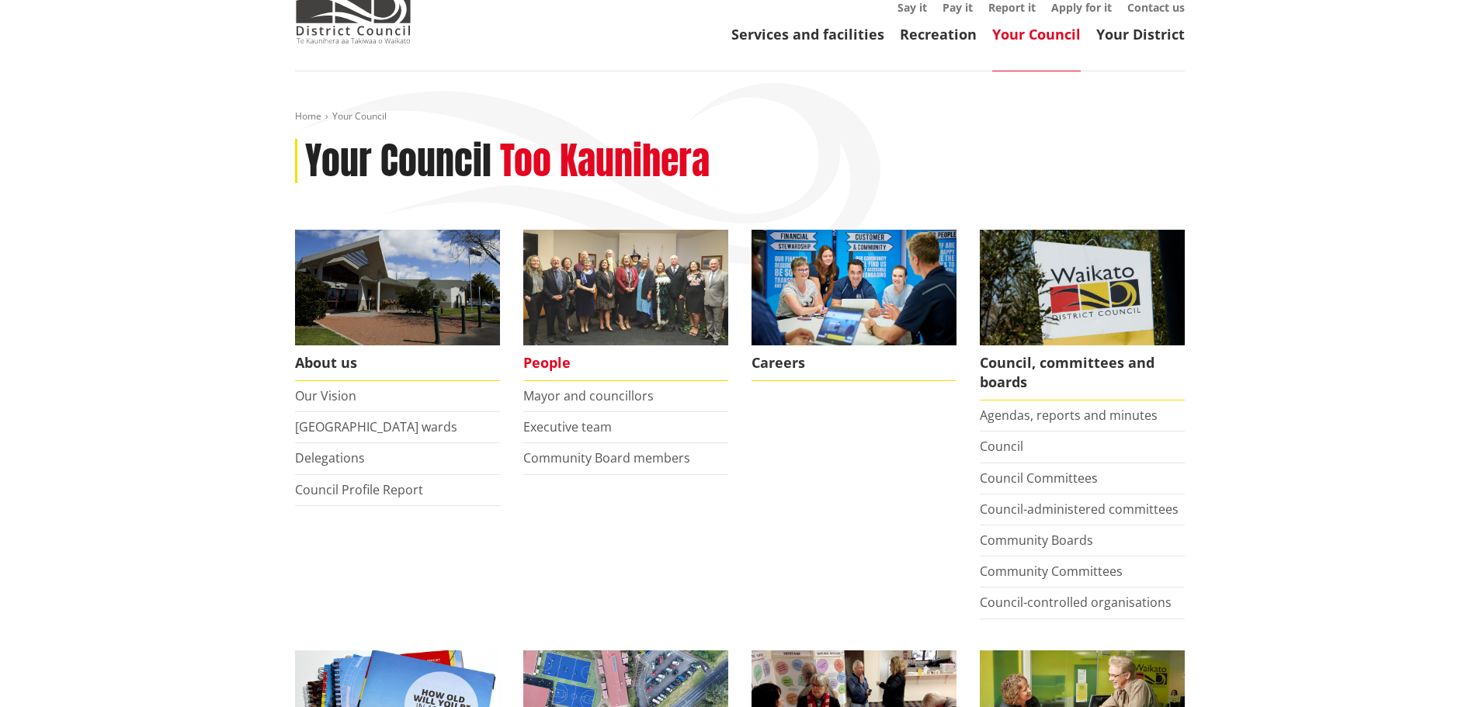  What do you see at coordinates (854, 305) in the screenshot?
I see `a: Careers` at bounding box center [854, 305].